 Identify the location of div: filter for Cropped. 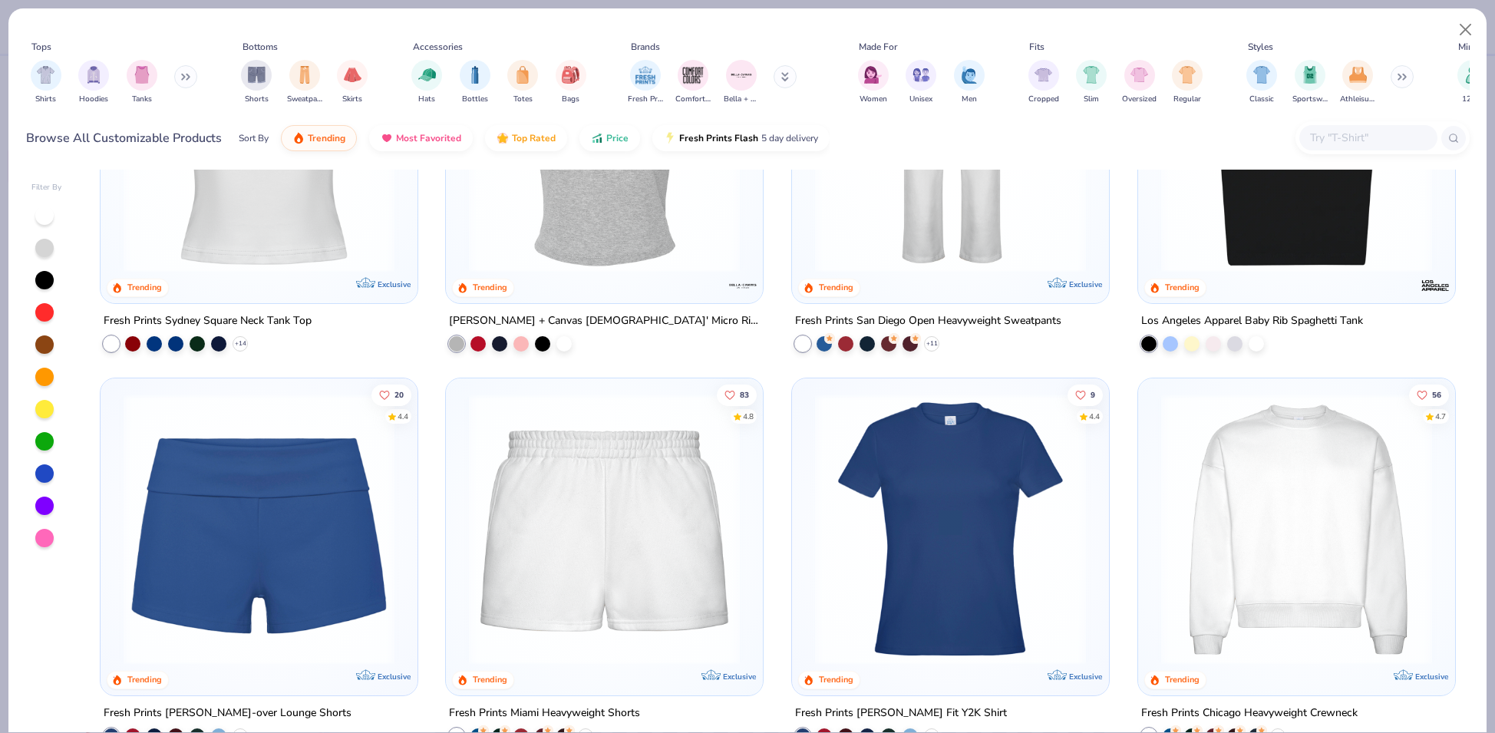
(1044, 82).